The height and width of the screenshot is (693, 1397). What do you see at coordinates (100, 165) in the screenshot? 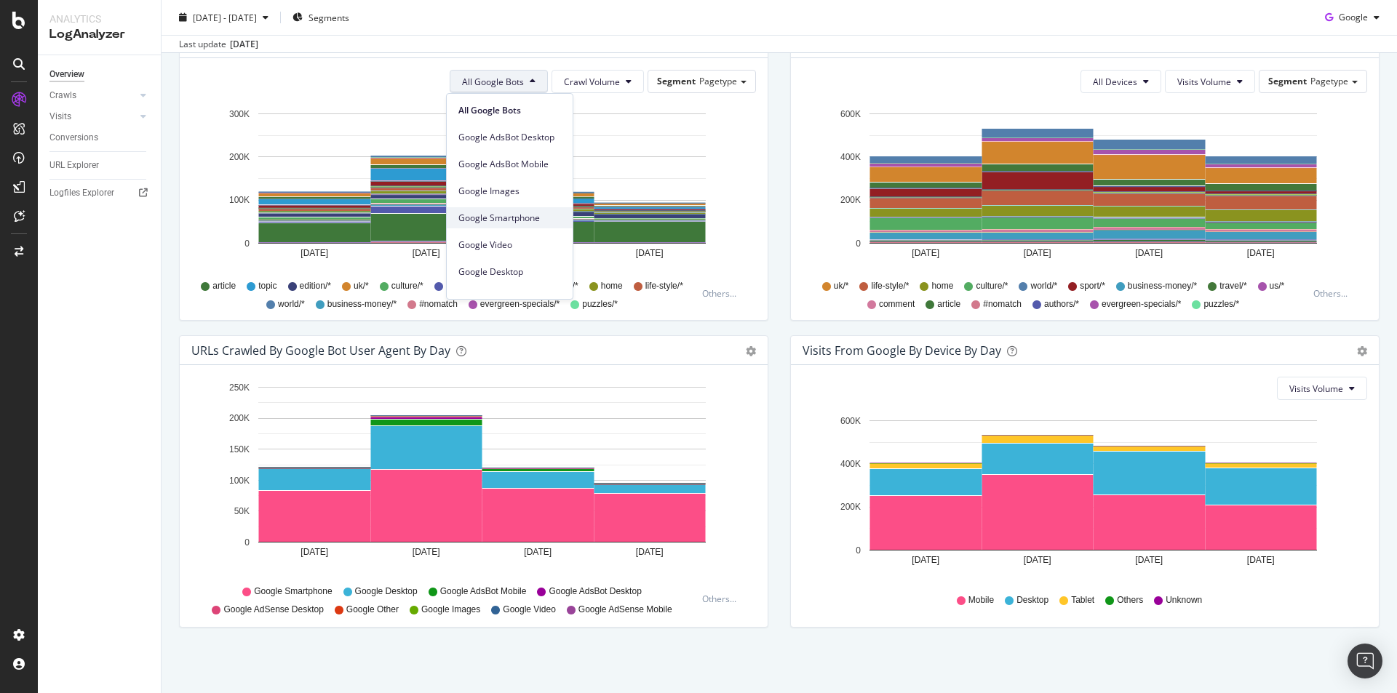
I see `a: URL Explorer` at bounding box center [100, 165].